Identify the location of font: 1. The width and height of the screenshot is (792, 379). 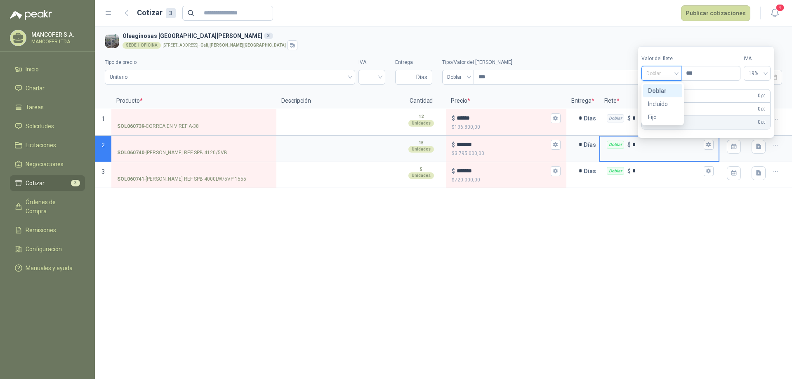
(103, 119).